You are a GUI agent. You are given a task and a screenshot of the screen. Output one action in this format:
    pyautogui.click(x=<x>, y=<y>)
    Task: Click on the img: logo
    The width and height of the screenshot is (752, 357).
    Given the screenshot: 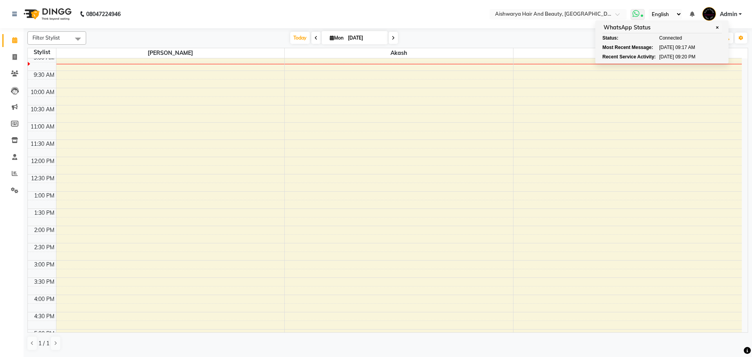 What is the action you would take?
    pyautogui.click(x=47, y=14)
    